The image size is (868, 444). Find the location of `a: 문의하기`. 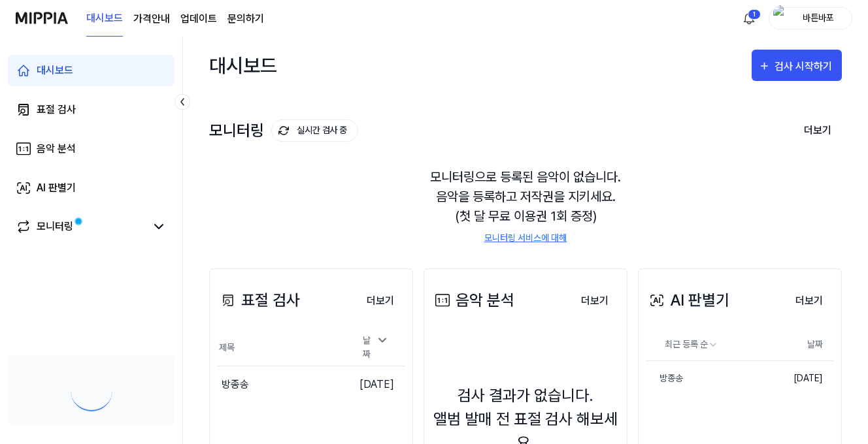

a: 문의하기 is located at coordinates (246, 19).